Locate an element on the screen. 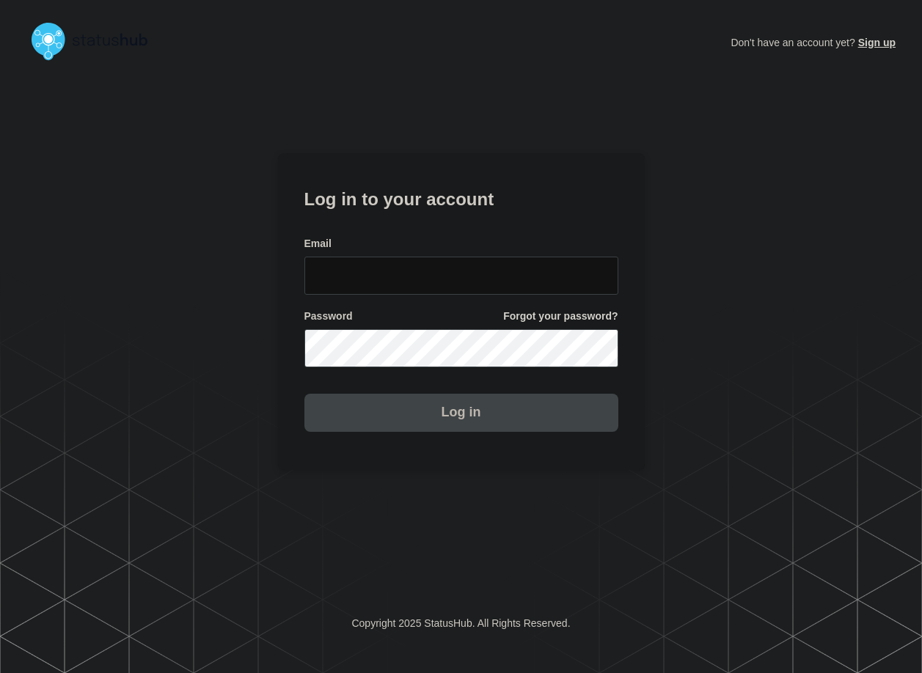 The height and width of the screenshot is (673, 922). a: Forgot your password? is located at coordinates (560, 316).